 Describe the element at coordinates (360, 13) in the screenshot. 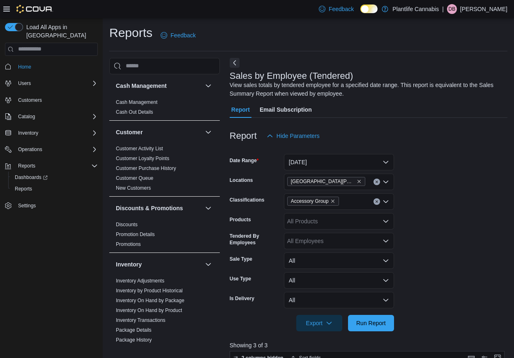

I see `span: Dark Mode` at that location.